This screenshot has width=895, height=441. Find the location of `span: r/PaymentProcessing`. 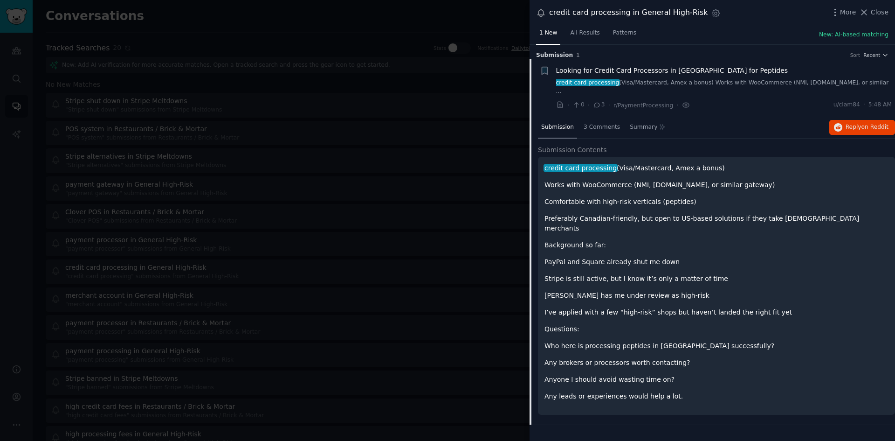

span: r/PaymentProcessing is located at coordinates (644, 105).